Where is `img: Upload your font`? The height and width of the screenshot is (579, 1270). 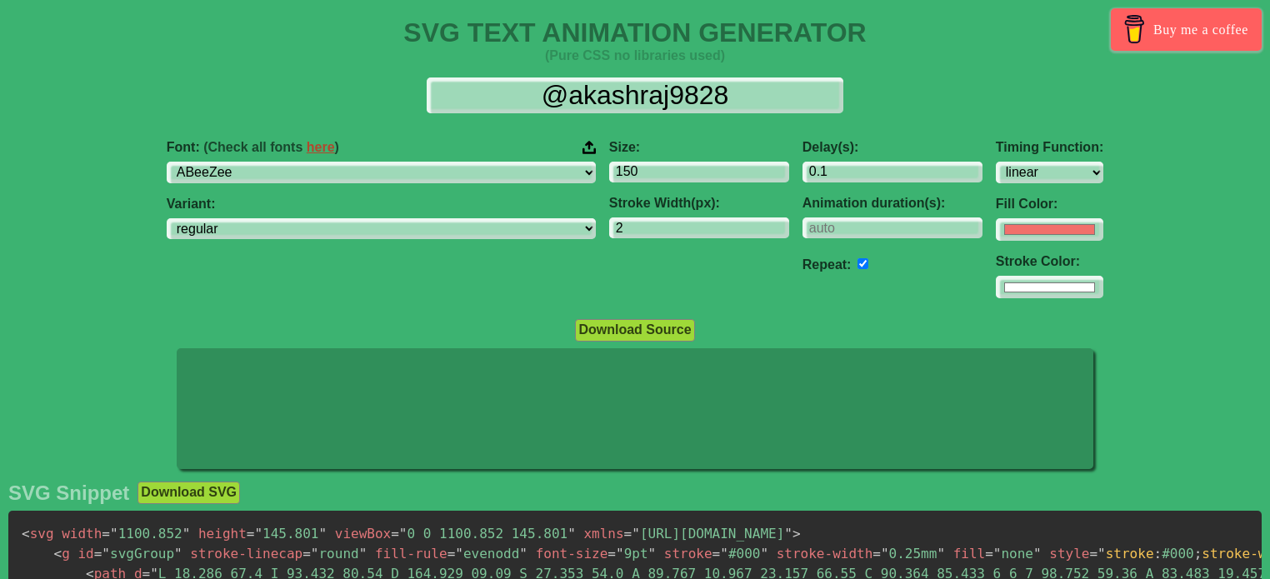
img: Upload your font is located at coordinates (589, 147).